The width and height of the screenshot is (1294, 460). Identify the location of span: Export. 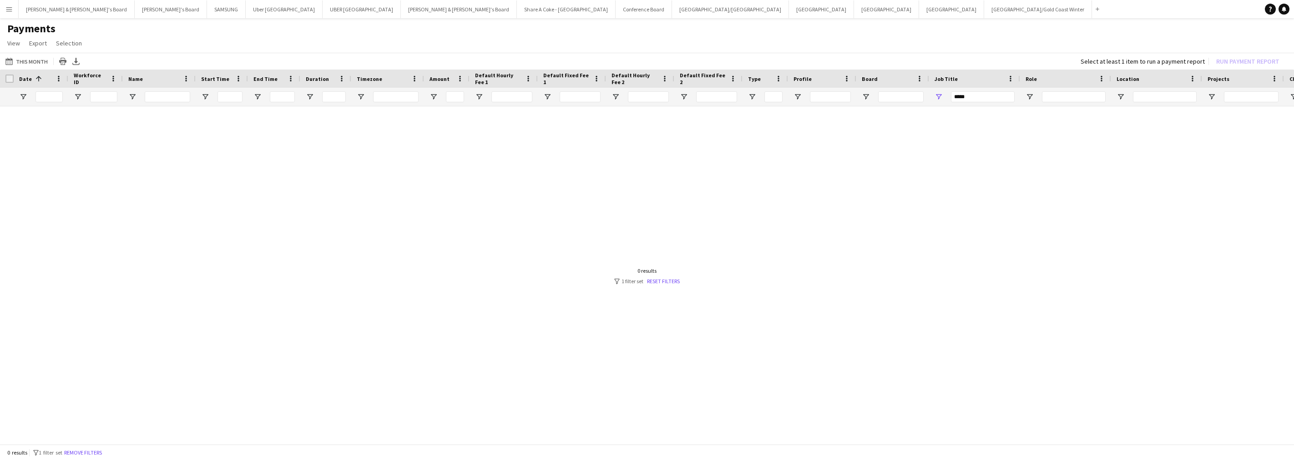
(38, 43).